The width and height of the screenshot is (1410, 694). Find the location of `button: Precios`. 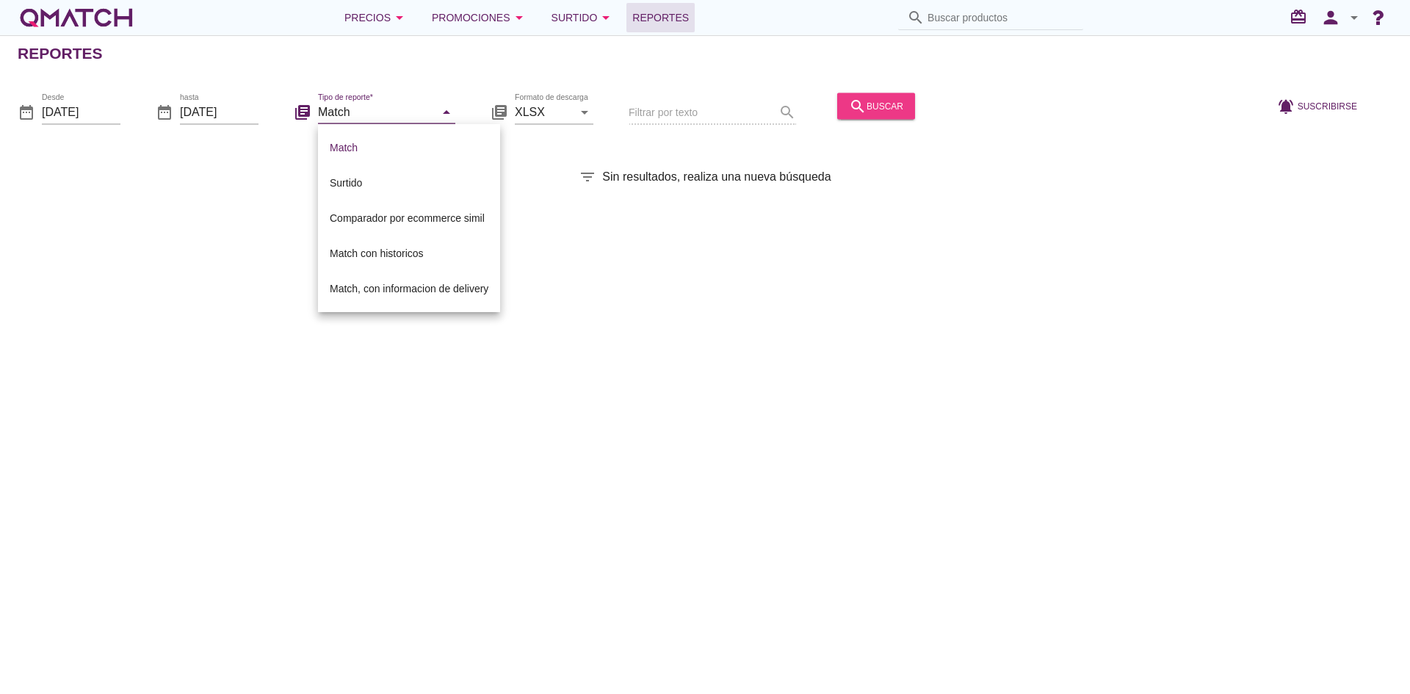

button: Precios is located at coordinates (376, 18).